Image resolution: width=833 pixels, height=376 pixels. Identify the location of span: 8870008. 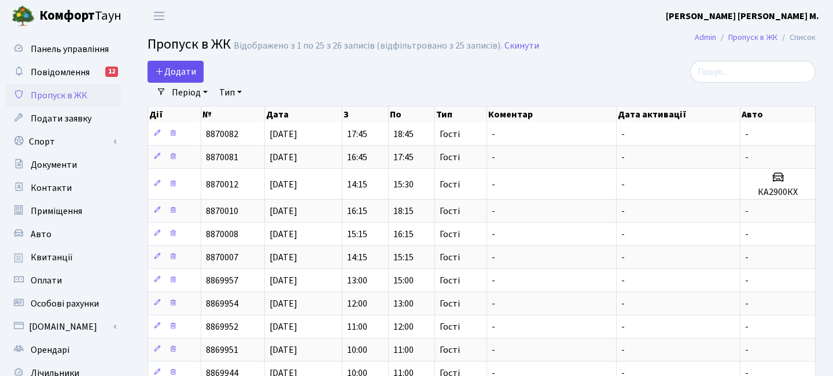
(222, 234).